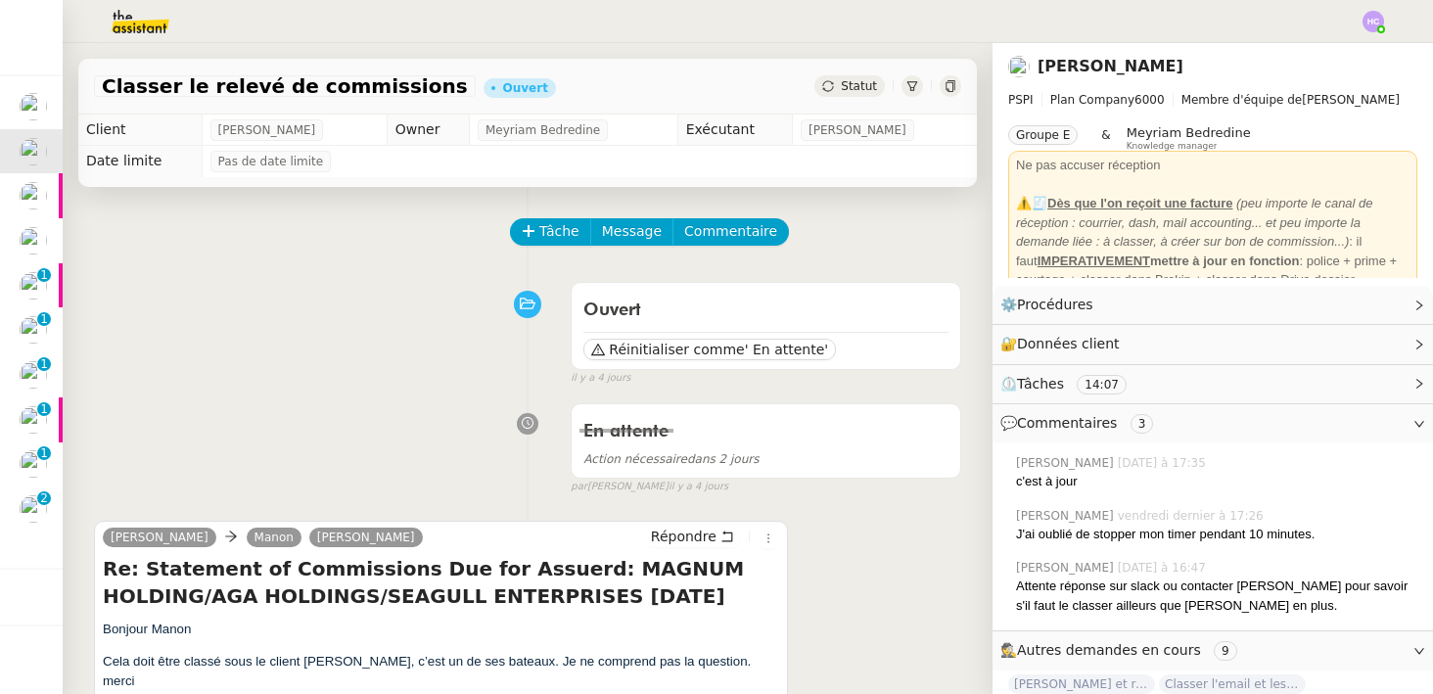 This screenshot has height=694, width=1433. I want to click on span: En attente, so click(625, 432).